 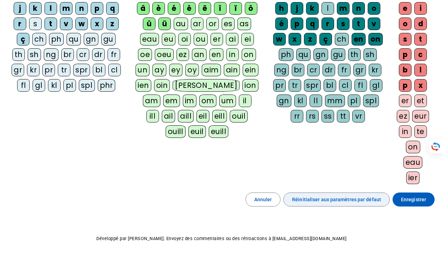 I want to click on span: Annuler, so click(x=263, y=200).